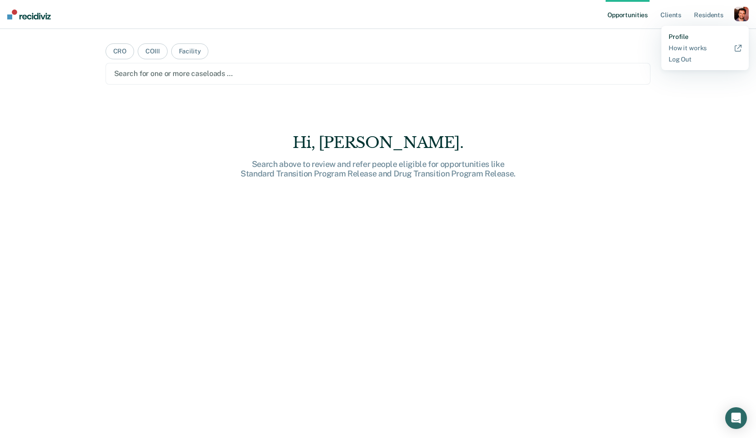 The height and width of the screenshot is (438, 756). What do you see at coordinates (736, 418) in the screenshot?
I see `div: Open Intercom Messenger` at bounding box center [736, 418].